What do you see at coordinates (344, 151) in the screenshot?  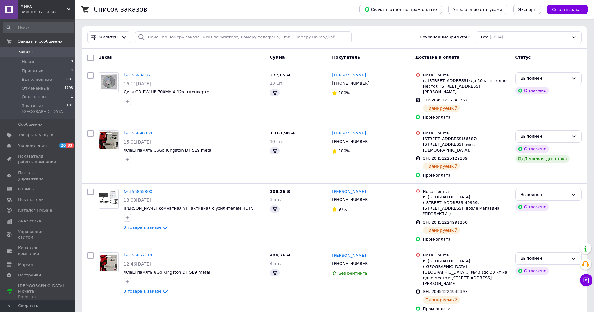 I see `span: 100%` at bounding box center [344, 151].